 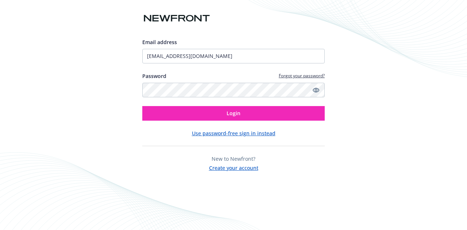 I want to click on input: Enter your email, so click(x=233, y=56).